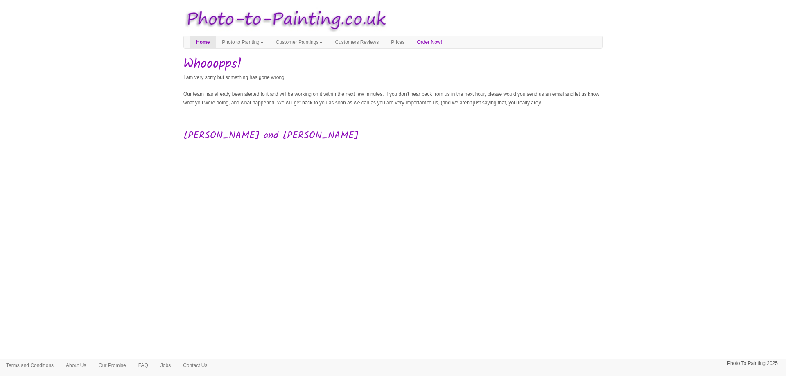 Image resolution: width=786 pixels, height=376 pixels. What do you see at coordinates (165, 366) in the screenshot?
I see `a: Jobs` at bounding box center [165, 366].